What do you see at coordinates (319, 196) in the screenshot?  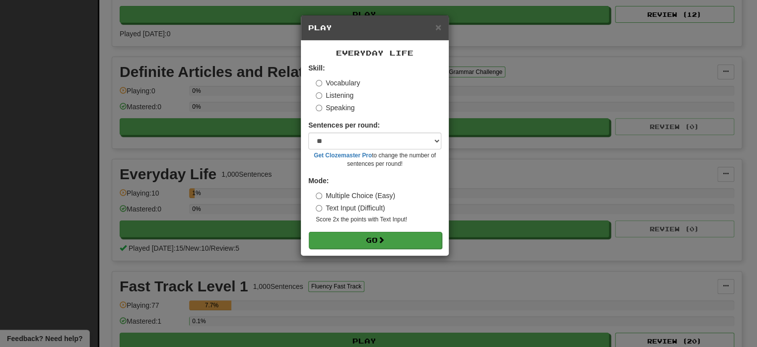 I see `input: Multiple Choice (Easy)` at bounding box center [319, 196].